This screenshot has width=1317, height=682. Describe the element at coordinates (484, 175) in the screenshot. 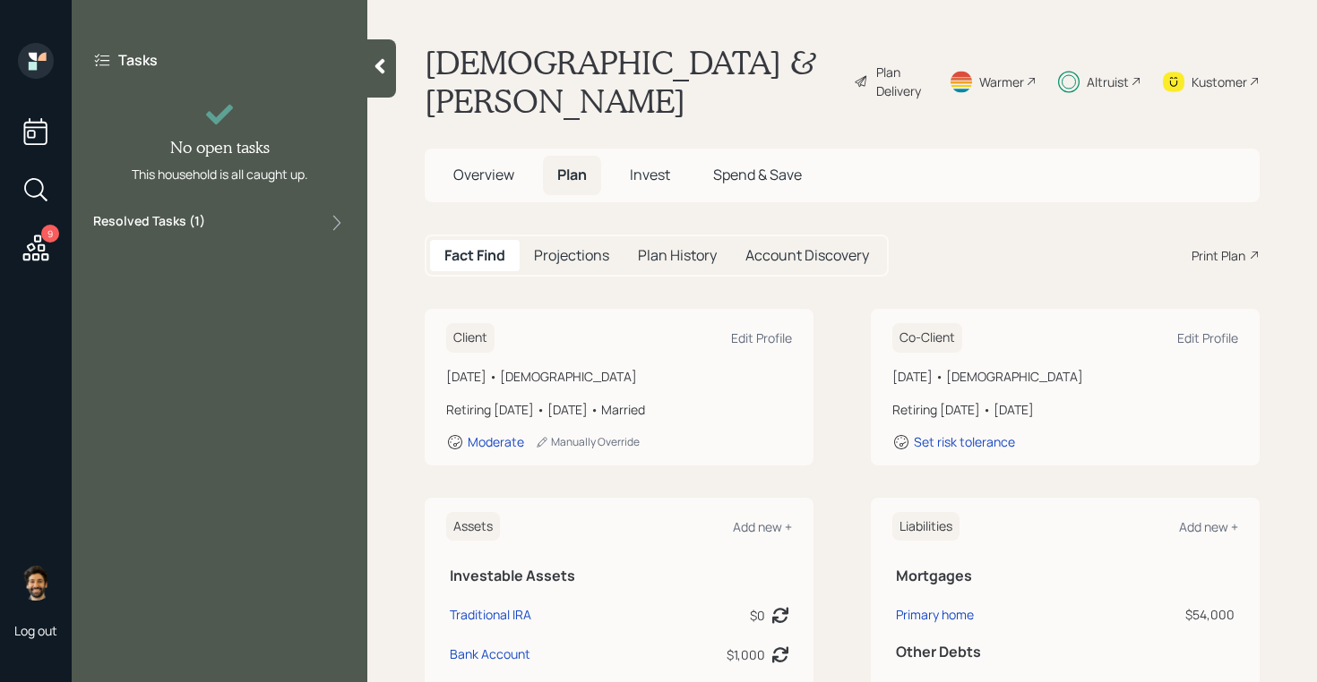

I see `span: Overview` at that location.